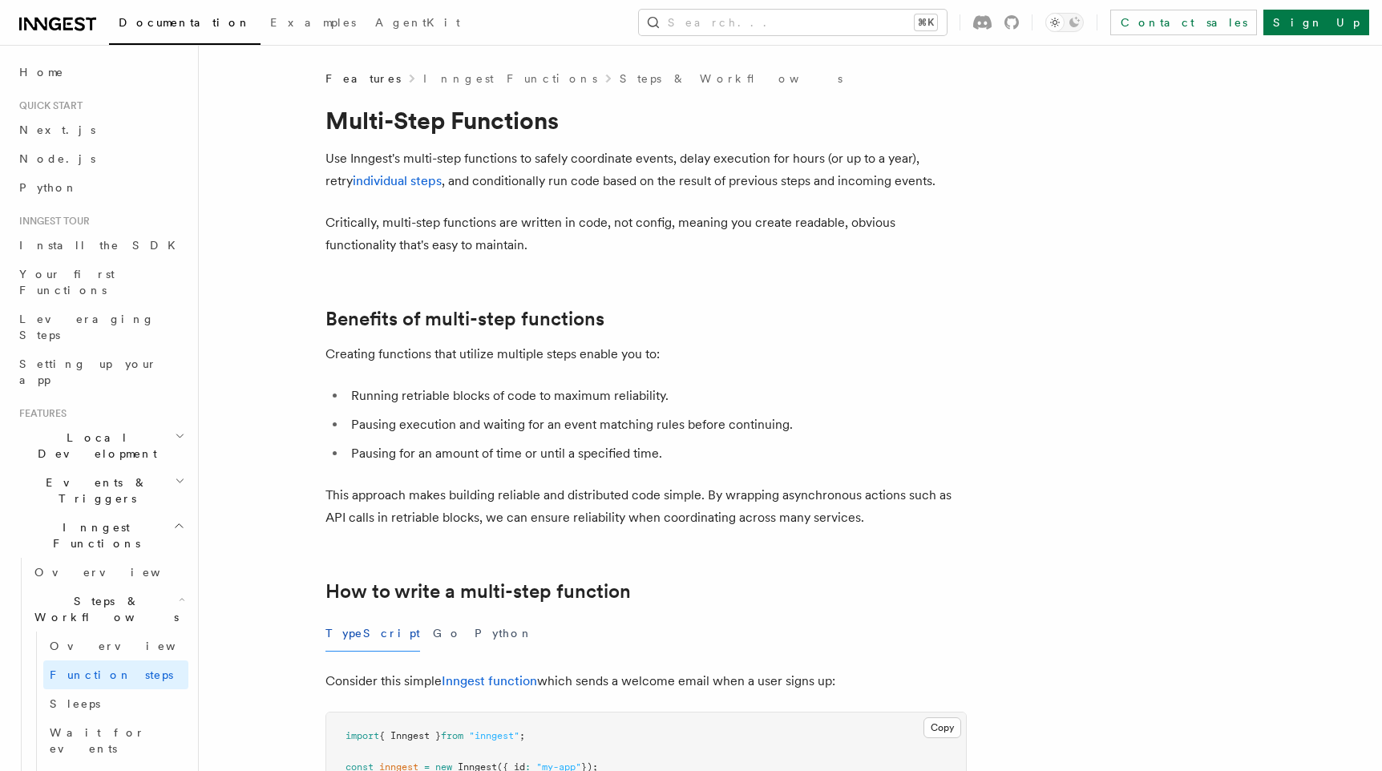 Image resolution: width=1382 pixels, height=771 pixels. What do you see at coordinates (97, 741) in the screenshot?
I see `span: Wait for events` at bounding box center [97, 741].